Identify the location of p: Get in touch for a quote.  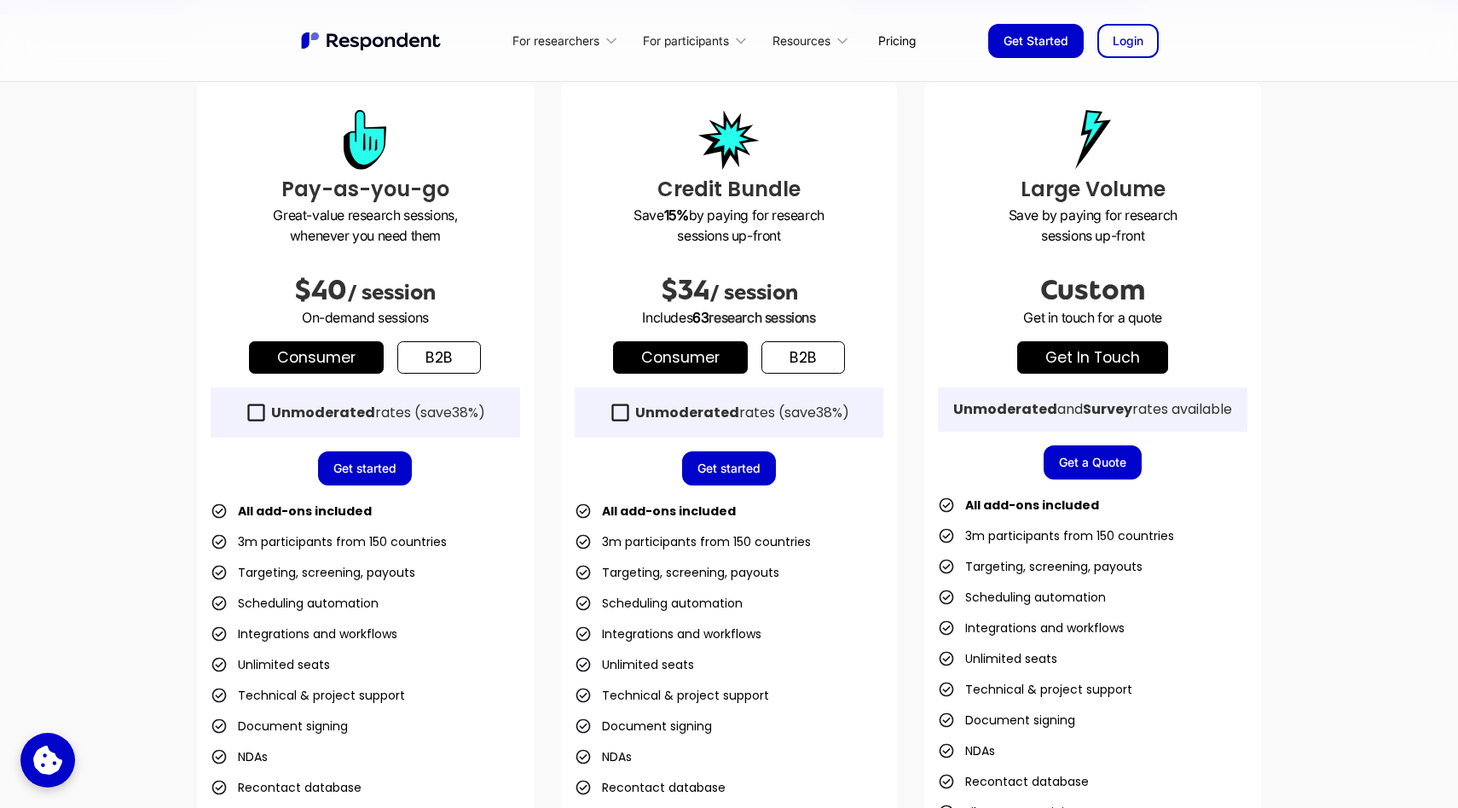
(1093, 317).